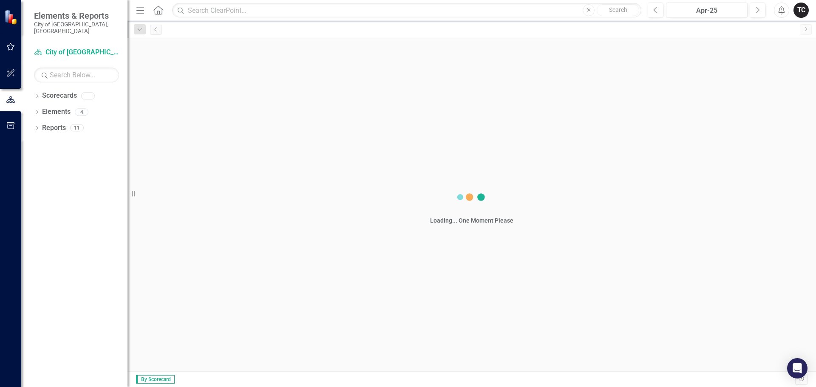 Image resolution: width=816 pixels, height=387 pixels. Describe the element at coordinates (618, 10) in the screenshot. I see `button: Search` at that location.